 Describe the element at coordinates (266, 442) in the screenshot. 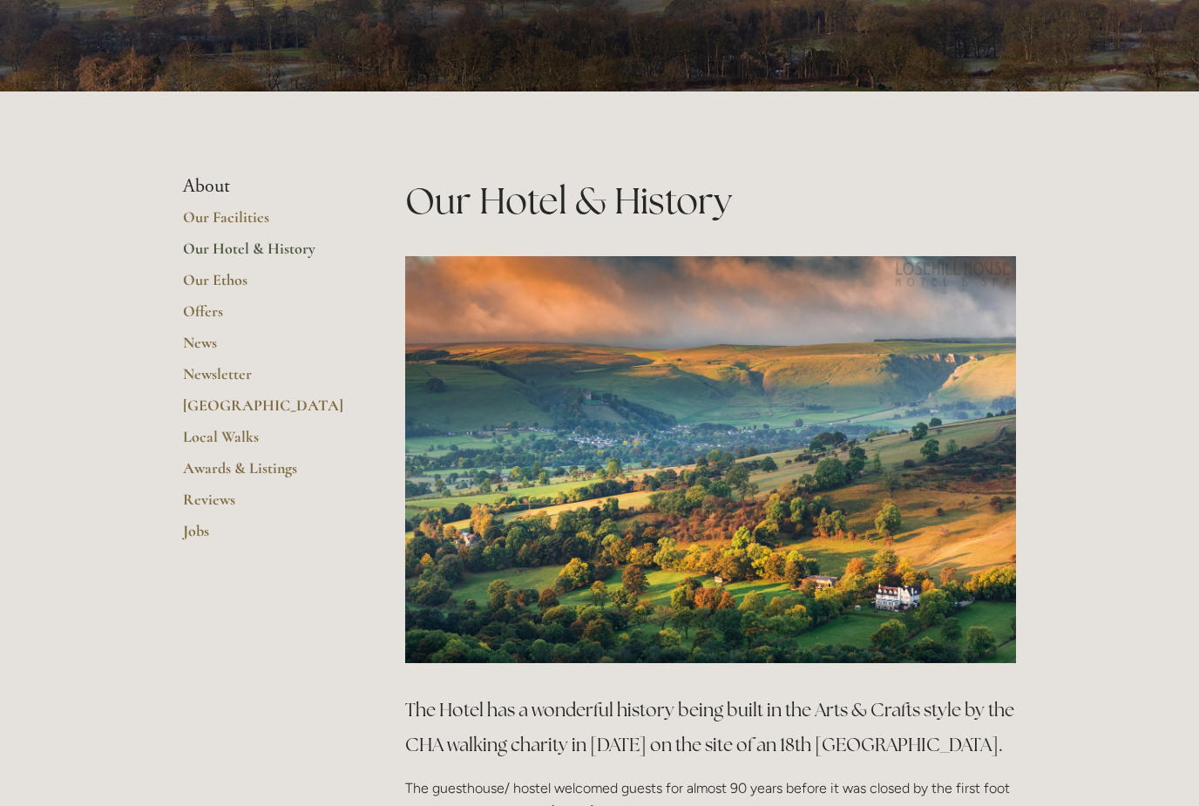

I see `a: Local Walks` at that location.